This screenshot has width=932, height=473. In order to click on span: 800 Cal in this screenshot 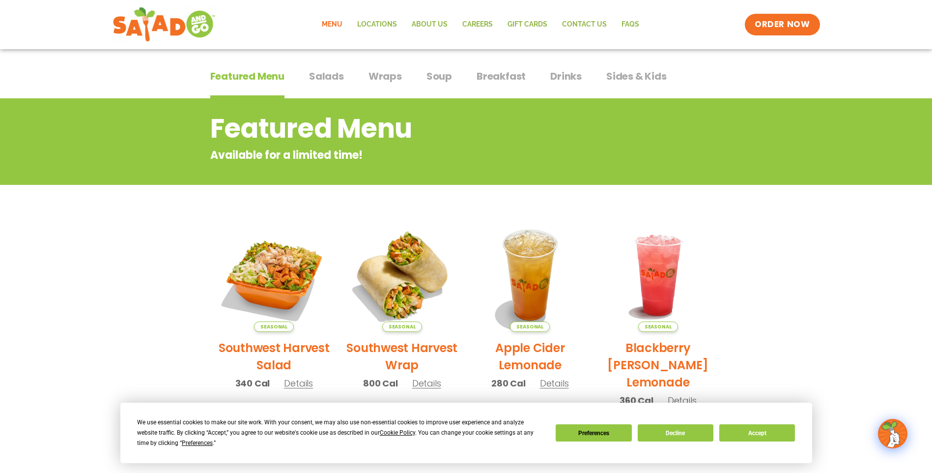, I will do `click(380, 383)`.